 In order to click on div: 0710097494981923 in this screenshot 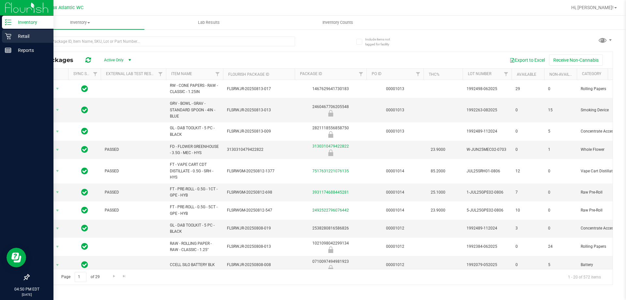, I will do `click(331, 265)`.